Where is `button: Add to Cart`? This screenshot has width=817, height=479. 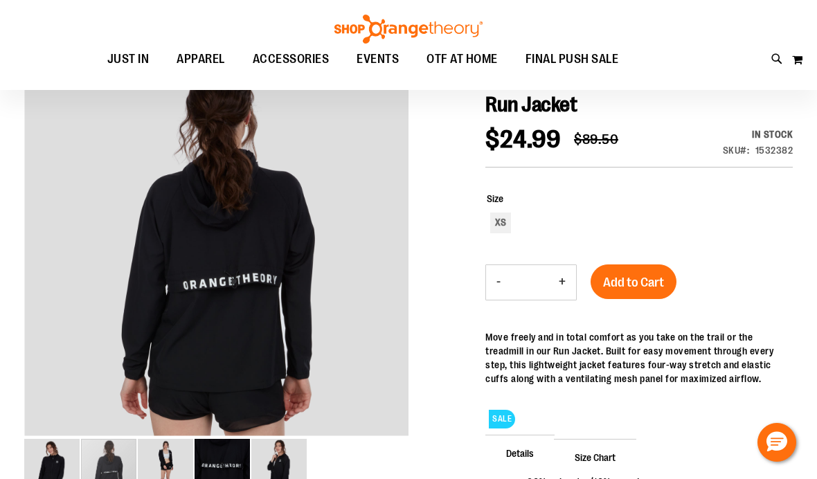
button: Add to Cart is located at coordinates (634, 282).